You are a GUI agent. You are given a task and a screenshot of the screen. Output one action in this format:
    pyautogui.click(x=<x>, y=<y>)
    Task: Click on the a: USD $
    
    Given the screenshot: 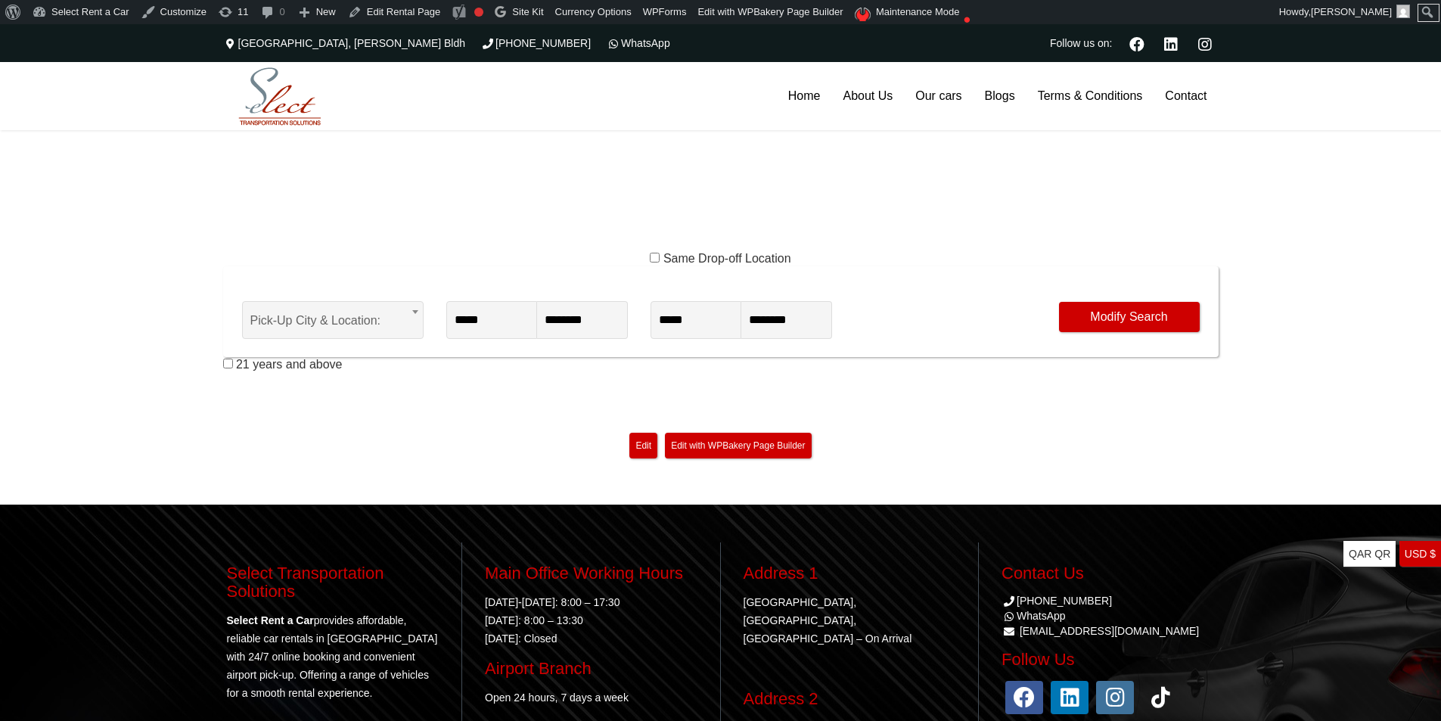 What is the action you would take?
    pyautogui.click(x=1420, y=554)
    